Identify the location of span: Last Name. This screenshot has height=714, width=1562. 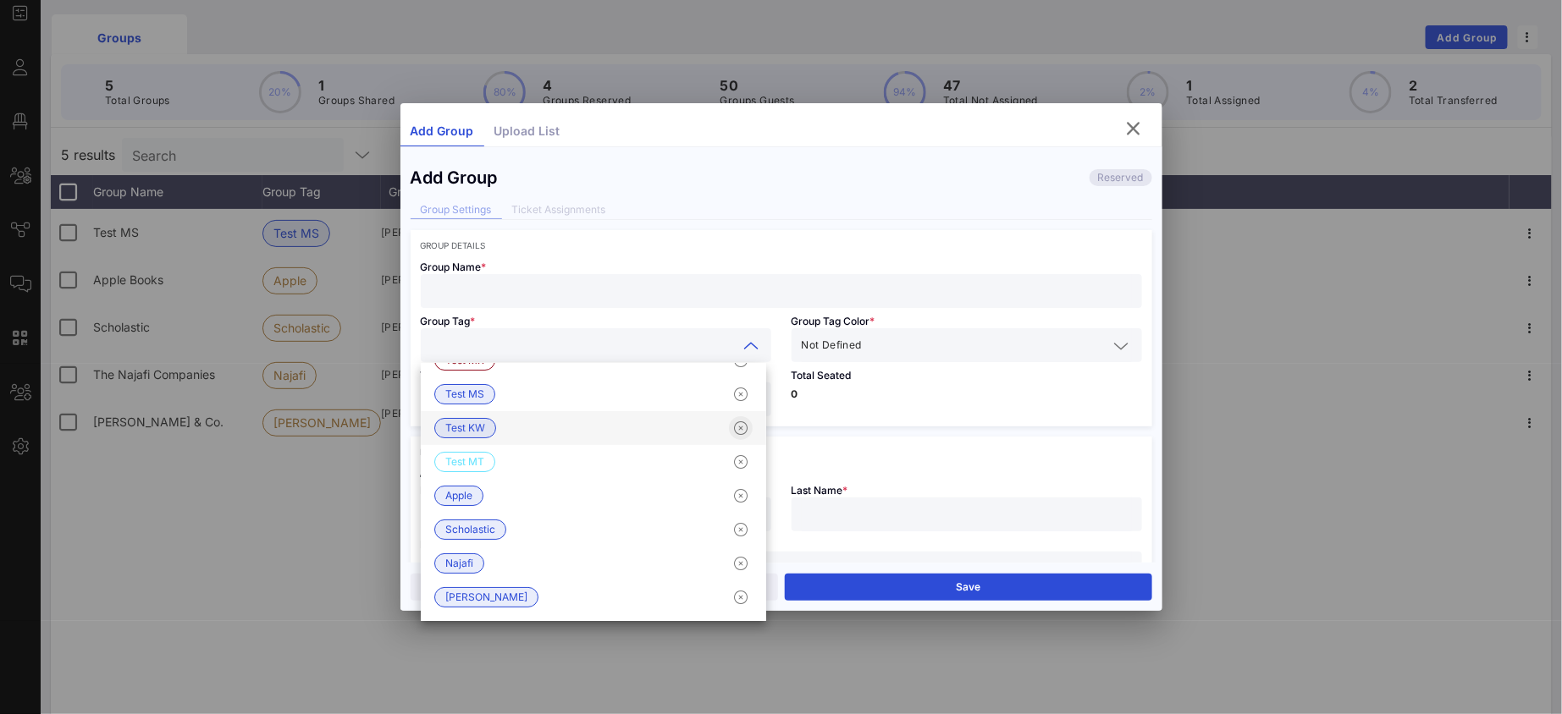
(819, 490).